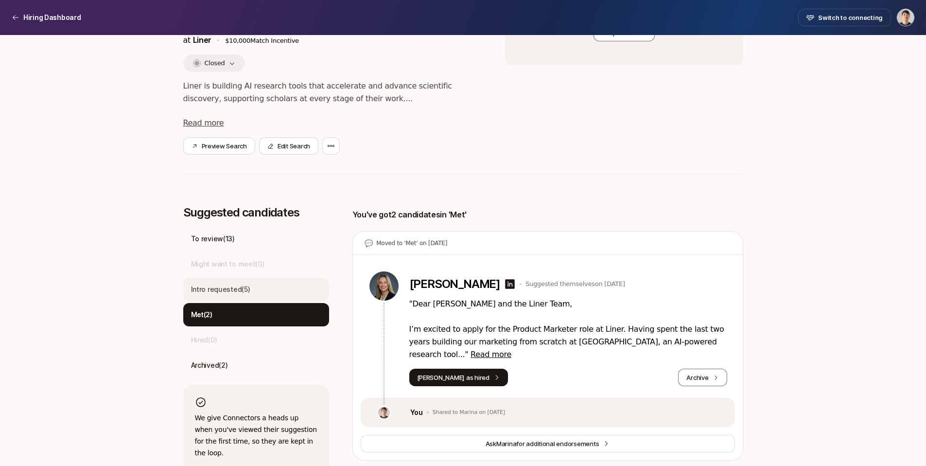  What do you see at coordinates (850, 18) in the screenshot?
I see `span: Switch to connecting` at bounding box center [850, 18].